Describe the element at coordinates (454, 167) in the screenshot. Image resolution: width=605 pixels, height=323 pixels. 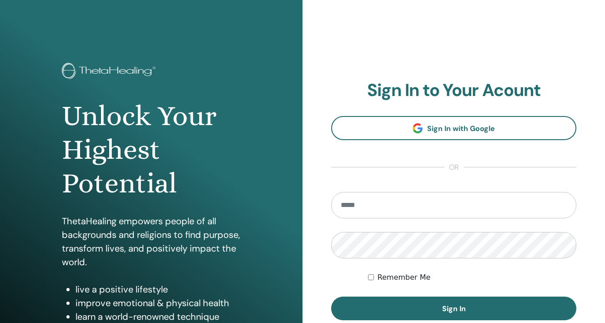
I see `span: or` at that location.